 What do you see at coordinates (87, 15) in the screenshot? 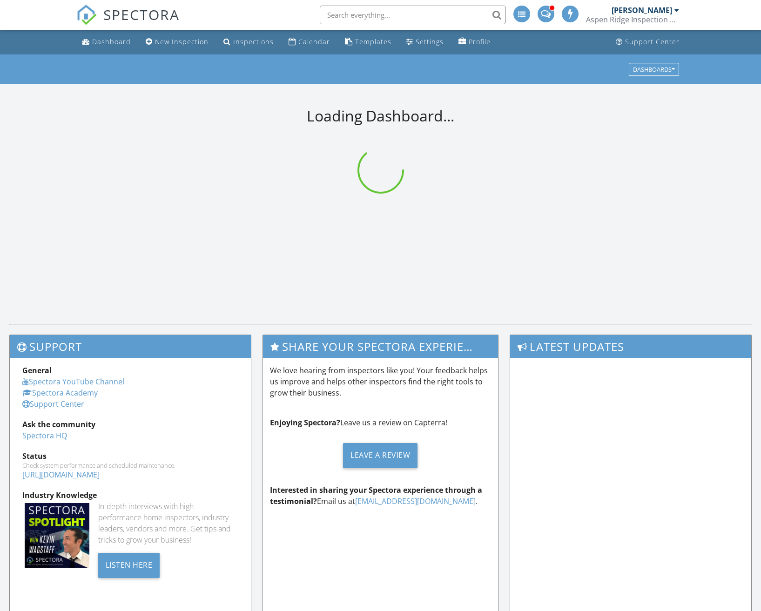
I see `img: The Best Home Inspection Software - Spectora` at bounding box center [87, 15].